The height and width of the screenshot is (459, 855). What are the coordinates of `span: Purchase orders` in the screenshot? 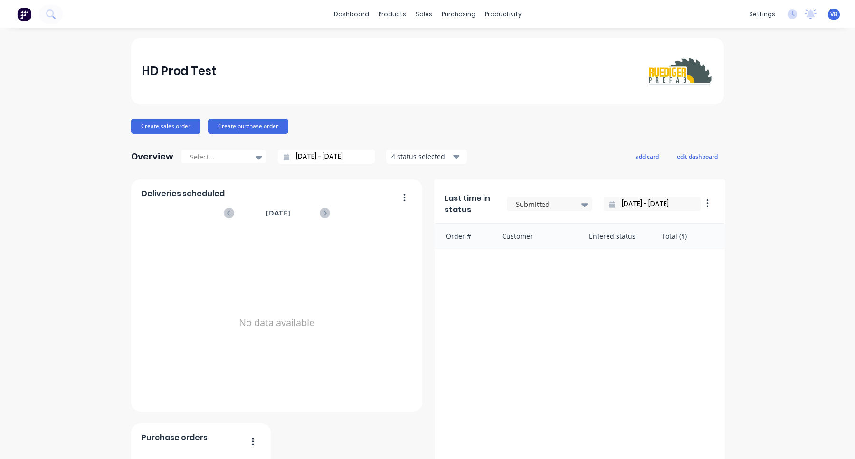 It's located at (174, 438).